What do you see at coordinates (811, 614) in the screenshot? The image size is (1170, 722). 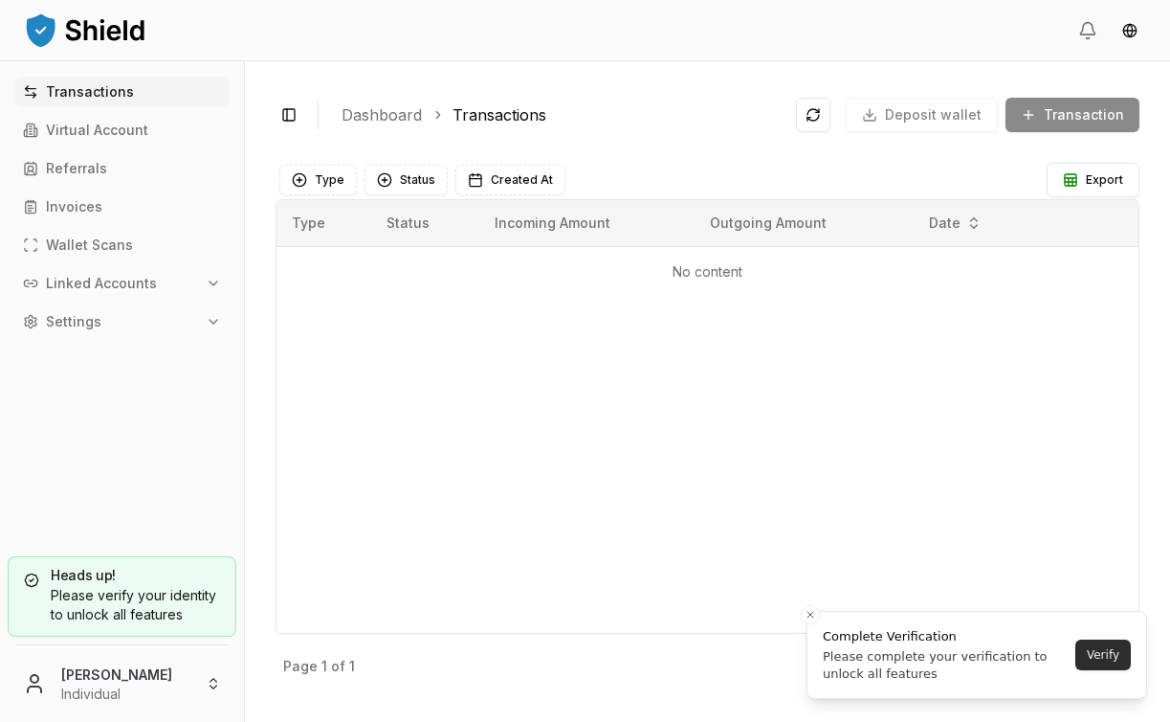 I see `button: Close toast` at bounding box center [811, 614].